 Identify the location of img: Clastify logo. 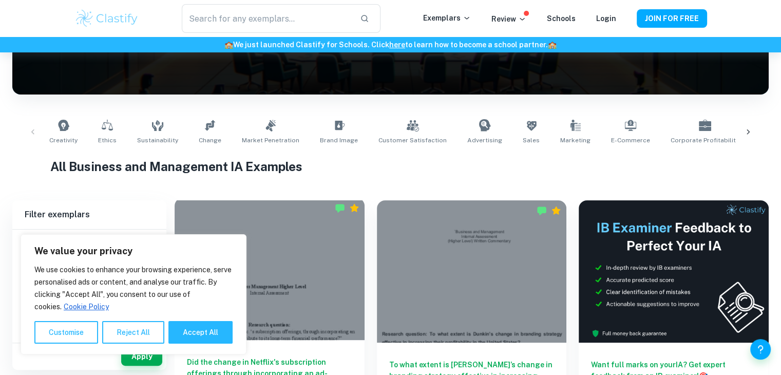
(107, 18).